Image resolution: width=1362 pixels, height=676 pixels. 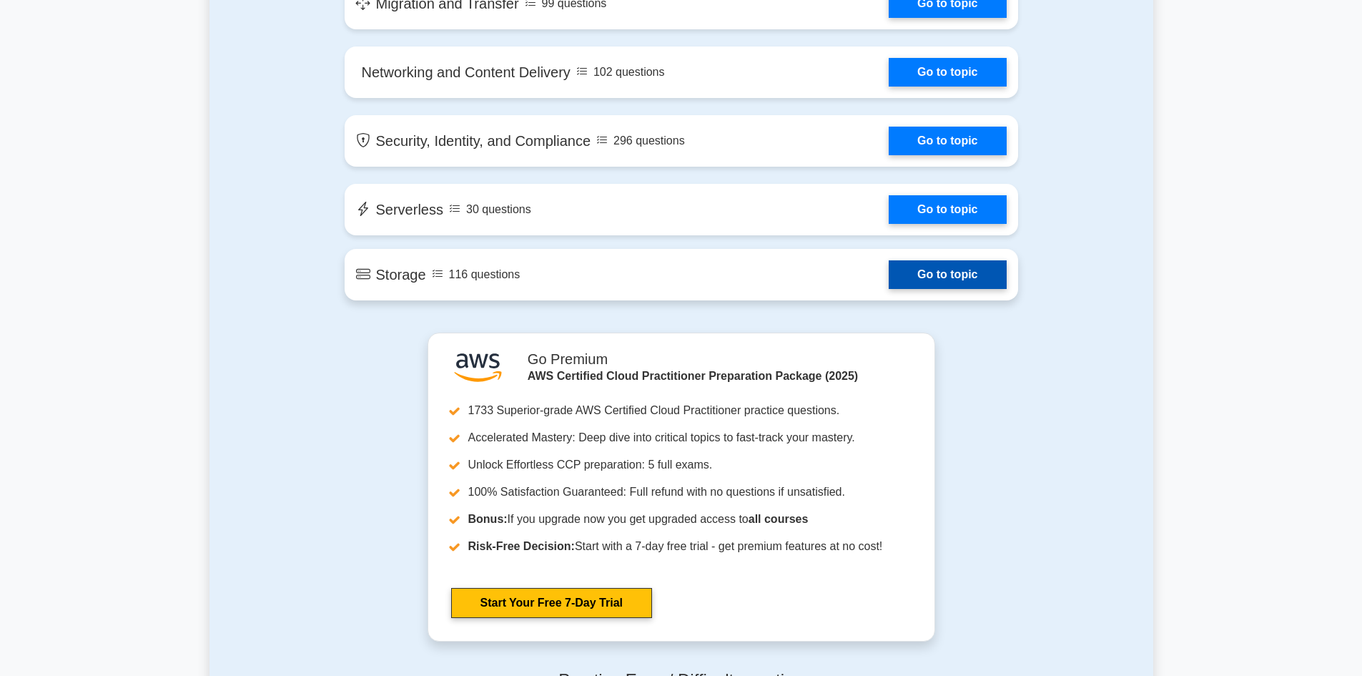 I want to click on a: Start Your Free 7-Day Trial, so click(x=551, y=603).